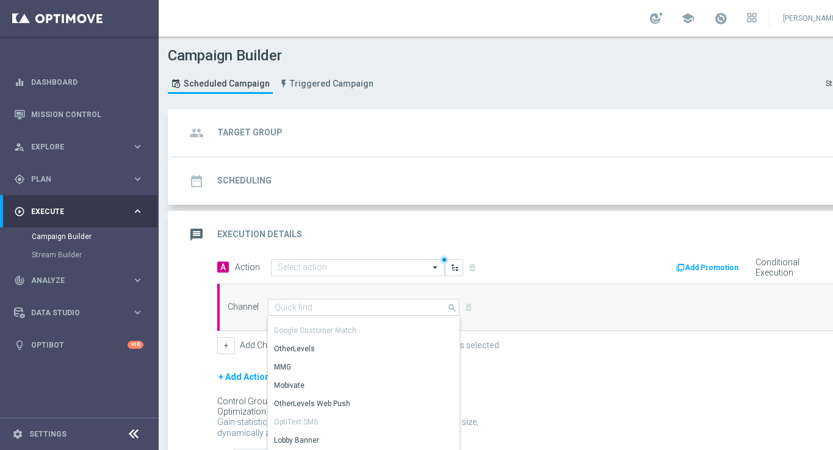 The width and height of the screenshot is (833, 450). Describe the element at coordinates (73, 281) in the screenshot. I see `div: Analyze` at that location.